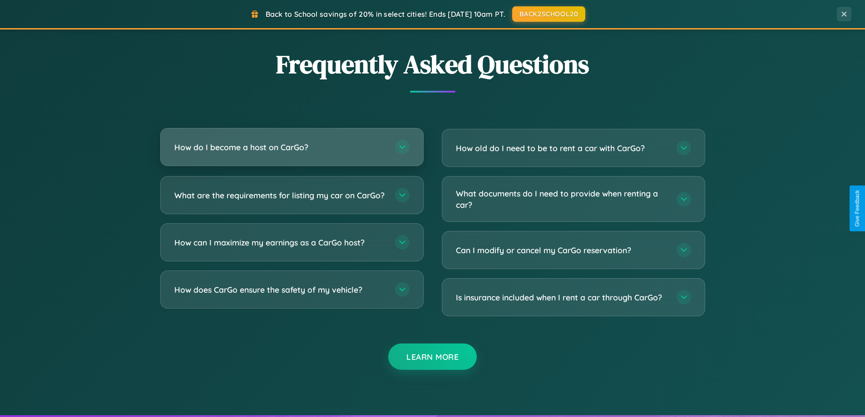 The image size is (865, 417). I want to click on h3: Can I modify or cancel my CarGo reservation?, so click(561, 250).